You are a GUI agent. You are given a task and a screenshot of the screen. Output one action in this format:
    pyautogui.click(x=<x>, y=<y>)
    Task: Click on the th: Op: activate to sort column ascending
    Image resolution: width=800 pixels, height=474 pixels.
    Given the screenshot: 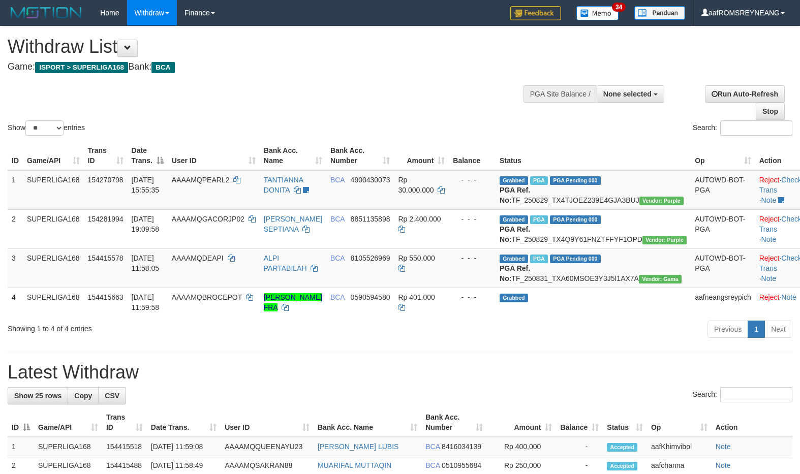 What is the action you would take?
    pyautogui.click(x=723, y=156)
    